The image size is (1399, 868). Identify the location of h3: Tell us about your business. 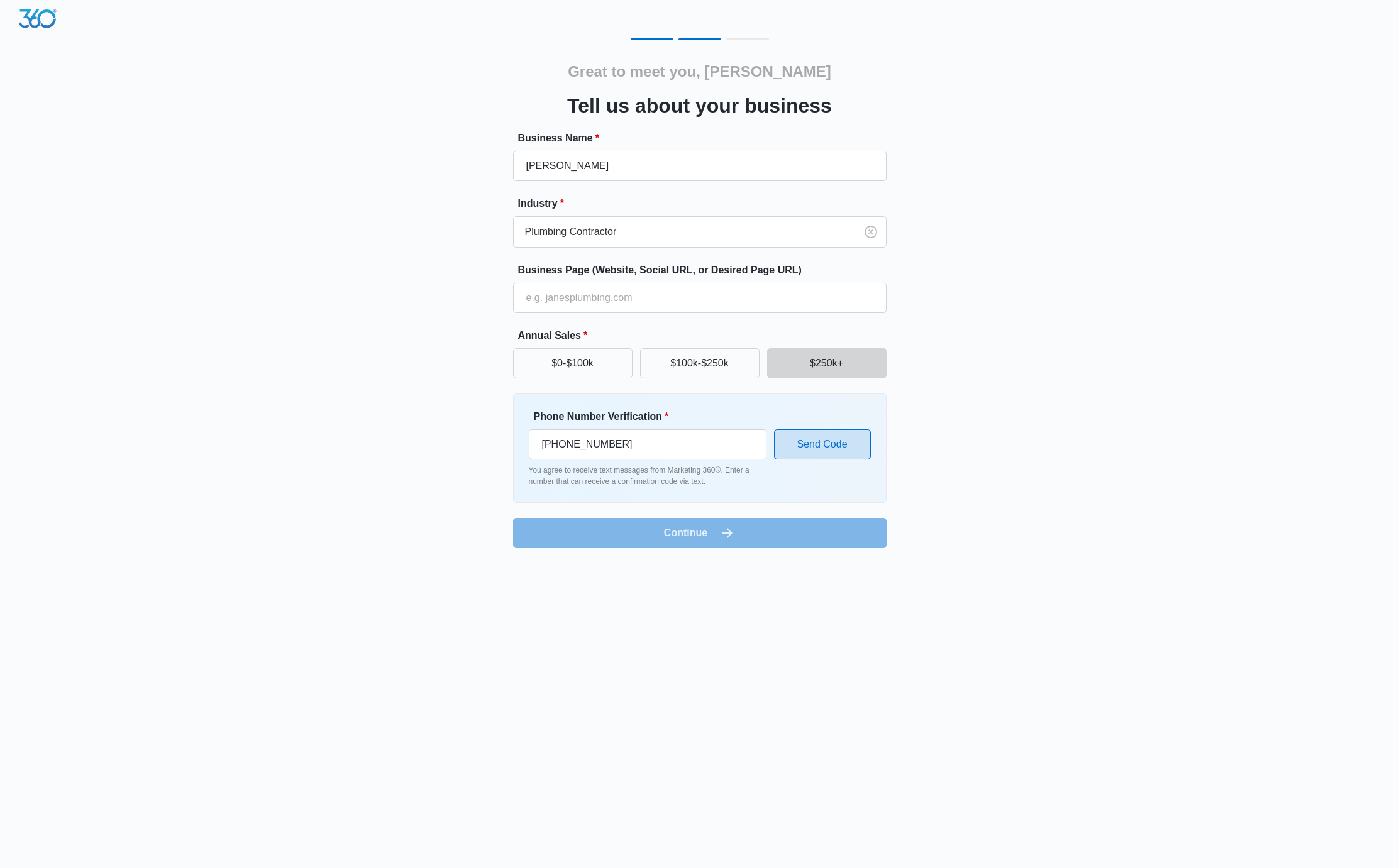
(699, 106).